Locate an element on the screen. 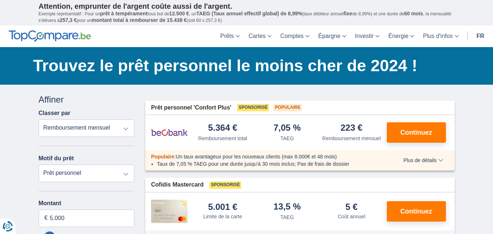  div: Coût annuel is located at coordinates (351, 216).